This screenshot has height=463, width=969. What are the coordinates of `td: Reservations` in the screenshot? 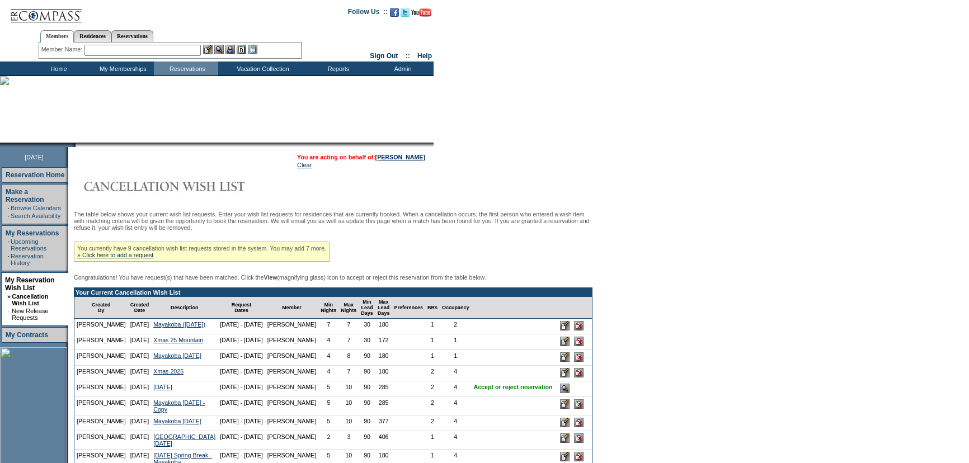 It's located at (186, 68).